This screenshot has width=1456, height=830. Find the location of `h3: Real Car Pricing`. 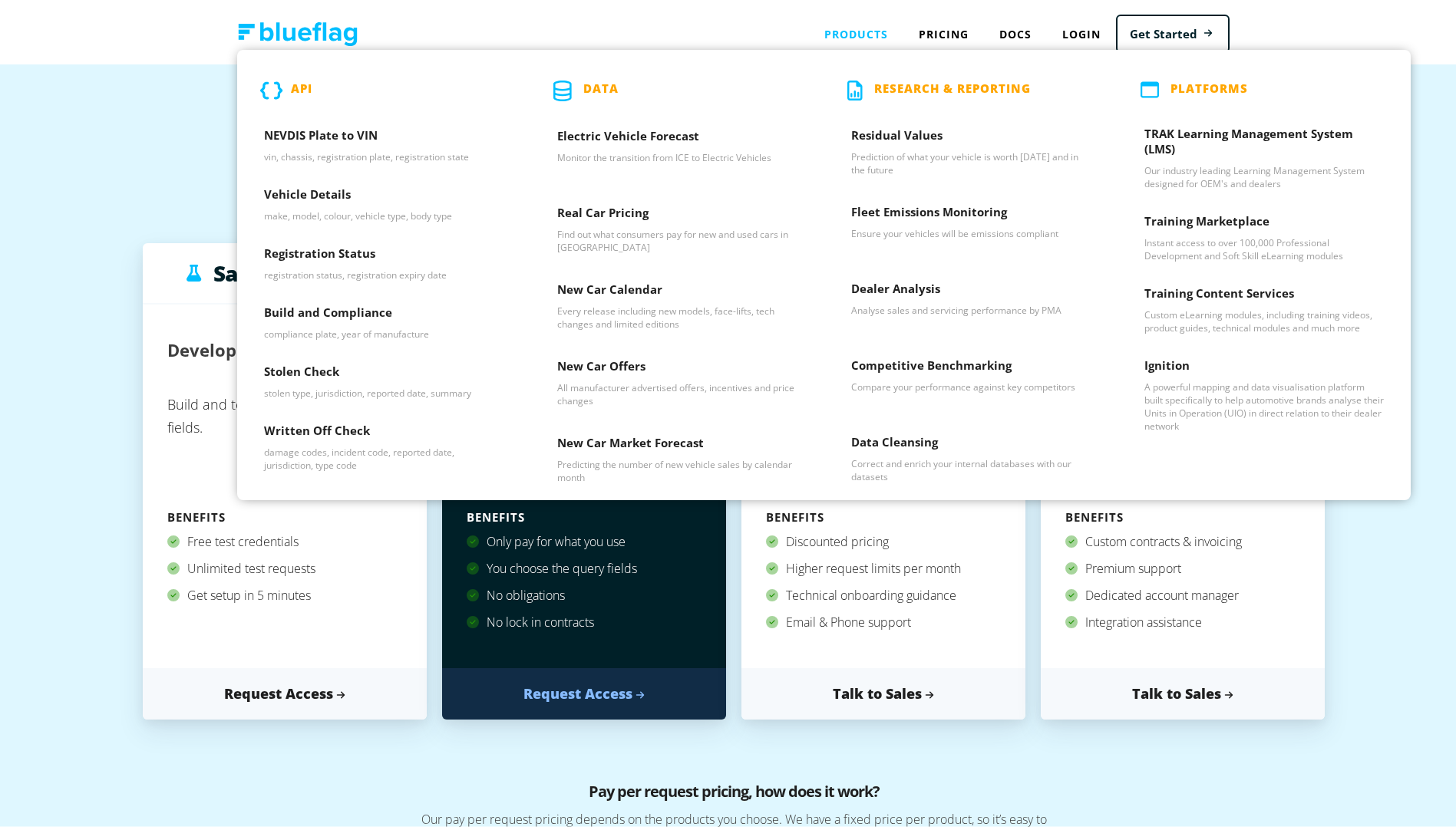

h3: Real Car Pricing is located at coordinates (677, 213).